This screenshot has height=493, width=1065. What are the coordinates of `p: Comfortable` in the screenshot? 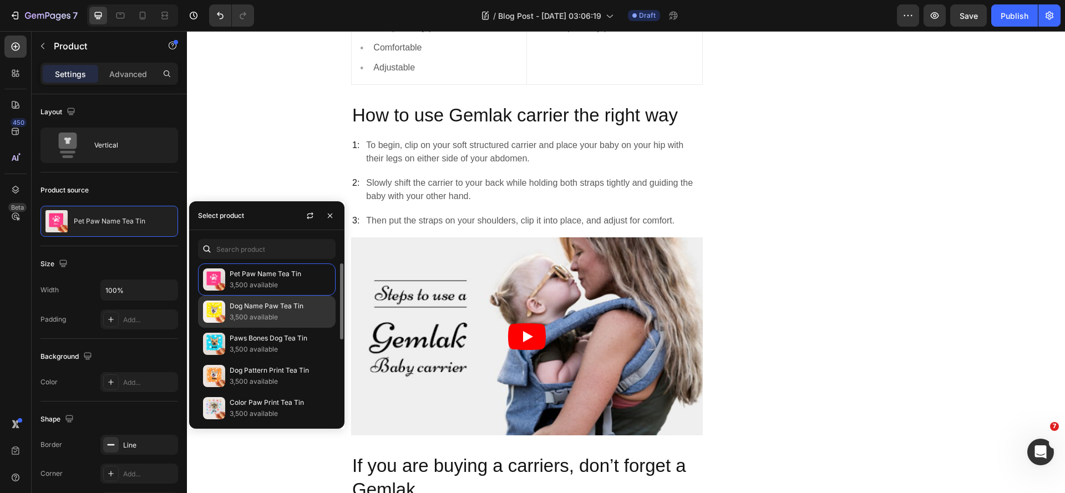 It's located at (231, 17).